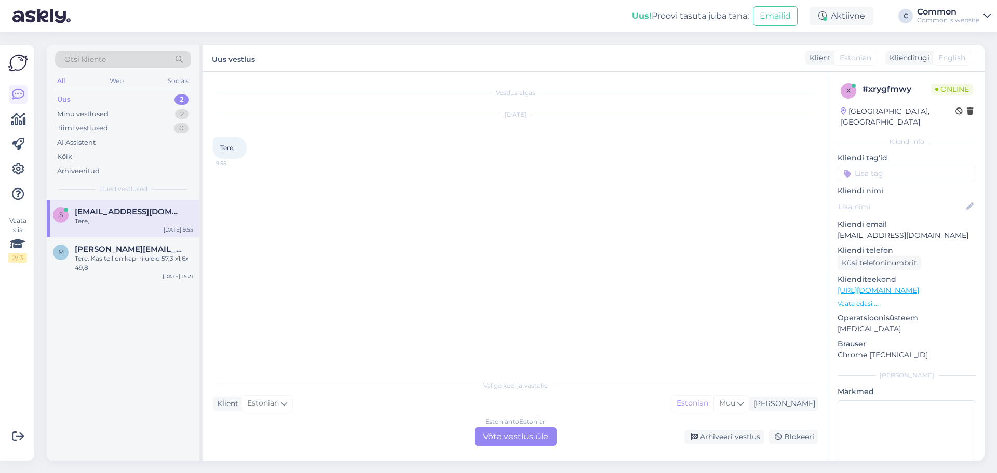 This screenshot has width=997, height=473. What do you see at coordinates (61, 81) in the screenshot?
I see `div: All` at bounding box center [61, 81].